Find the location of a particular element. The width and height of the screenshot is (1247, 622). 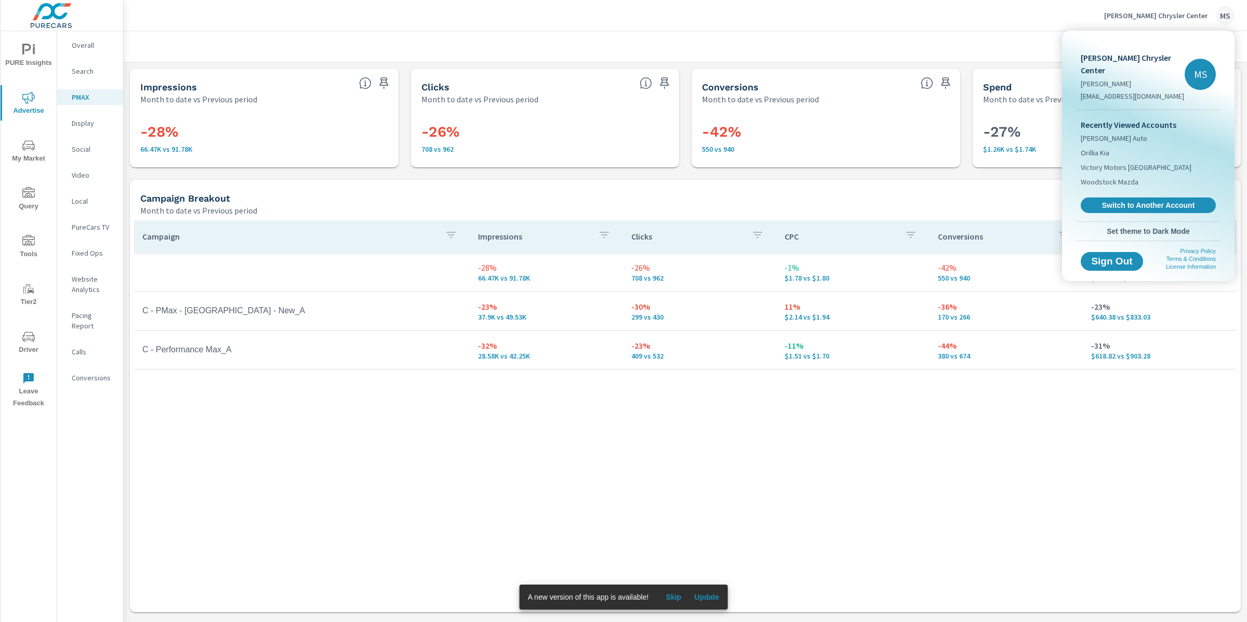

span: Set theme to Dark Mode is located at coordinates (1148, 231).